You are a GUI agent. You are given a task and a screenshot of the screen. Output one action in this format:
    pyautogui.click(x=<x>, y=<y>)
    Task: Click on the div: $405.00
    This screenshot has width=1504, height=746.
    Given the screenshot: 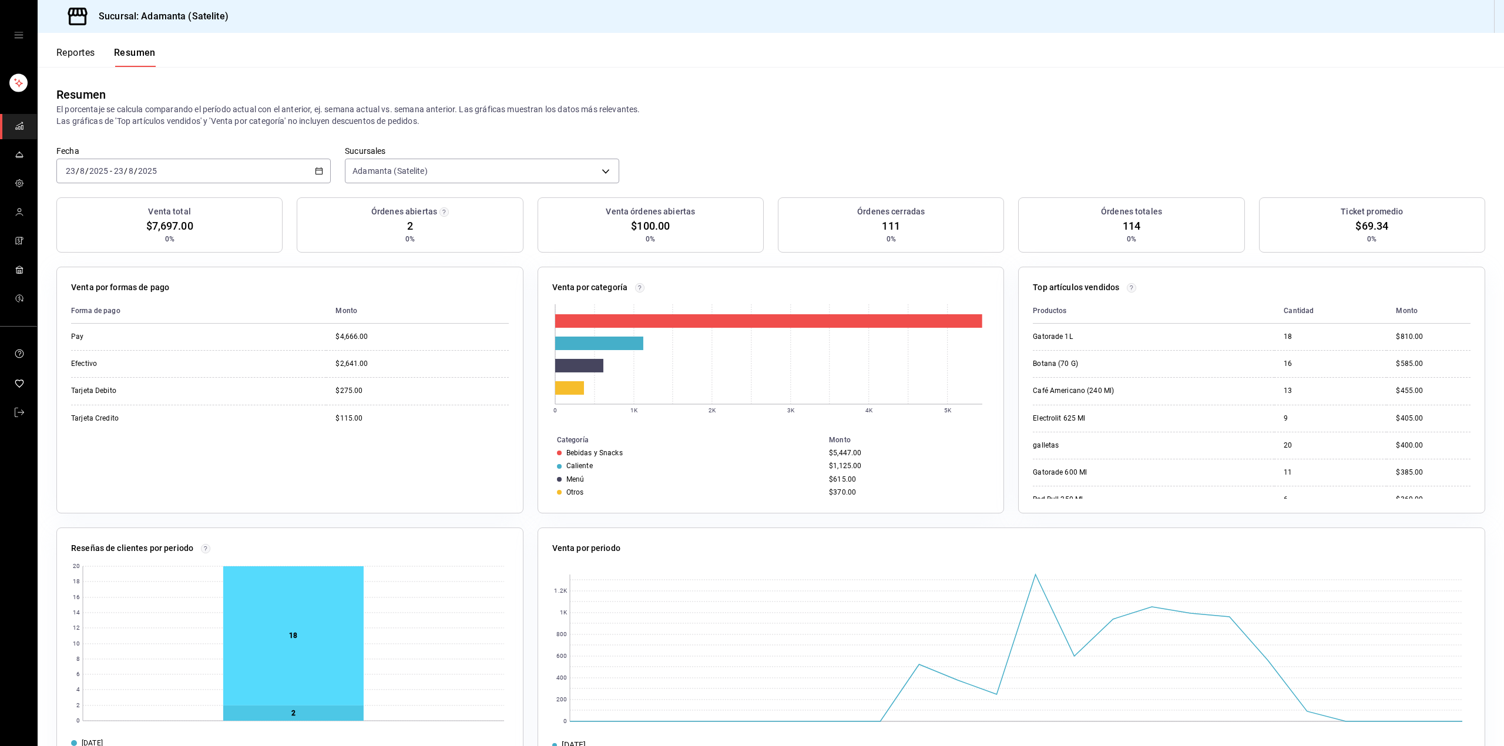 What is the action you would take?
    pyautogui.click(x=1432, y=418)
    